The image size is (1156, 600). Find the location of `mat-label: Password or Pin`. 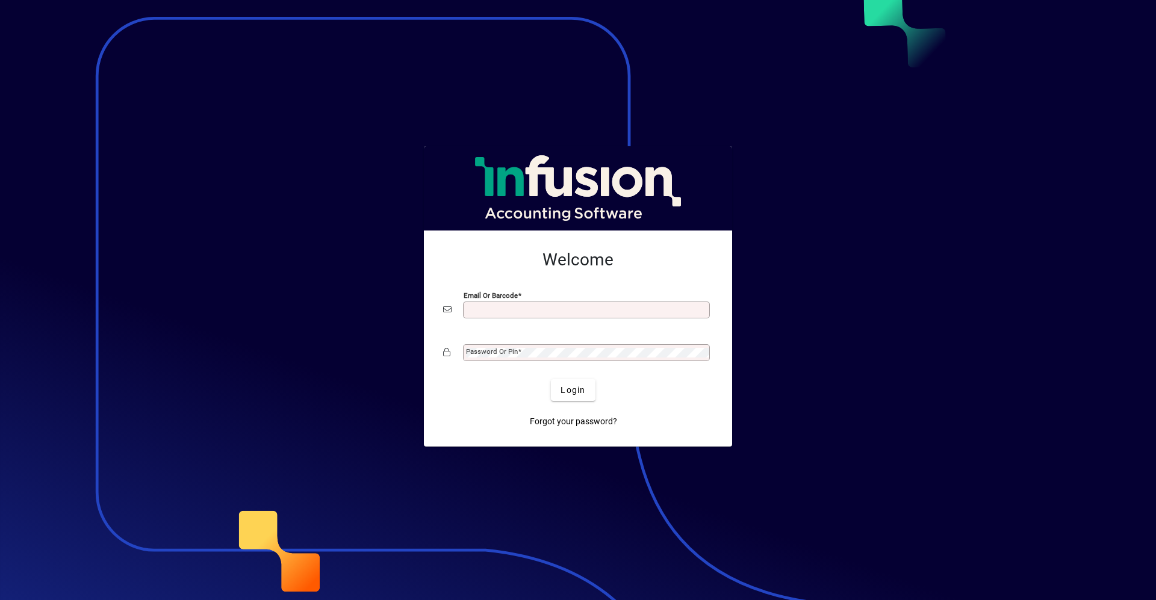

mat-label: Password or Pin is located at coordinates (492, 352).